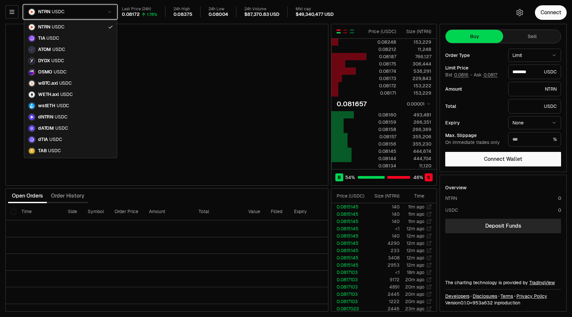 The height and width of the screenshot is (317, 572). What do you see at coordinates (32, 83) in the screenshot?
I see `img: wBTC.axl Logo` at bounding box center [32, 83].